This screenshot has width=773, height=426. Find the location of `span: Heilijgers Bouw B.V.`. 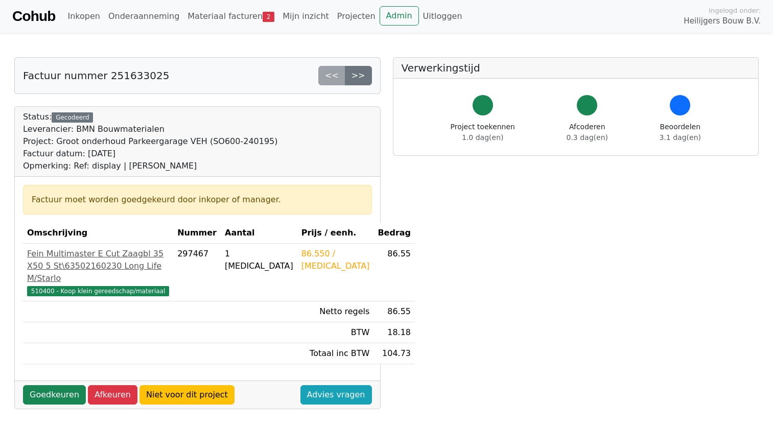

span: Heilijgers Bouw B.V. is located at coordinates (722, 21).